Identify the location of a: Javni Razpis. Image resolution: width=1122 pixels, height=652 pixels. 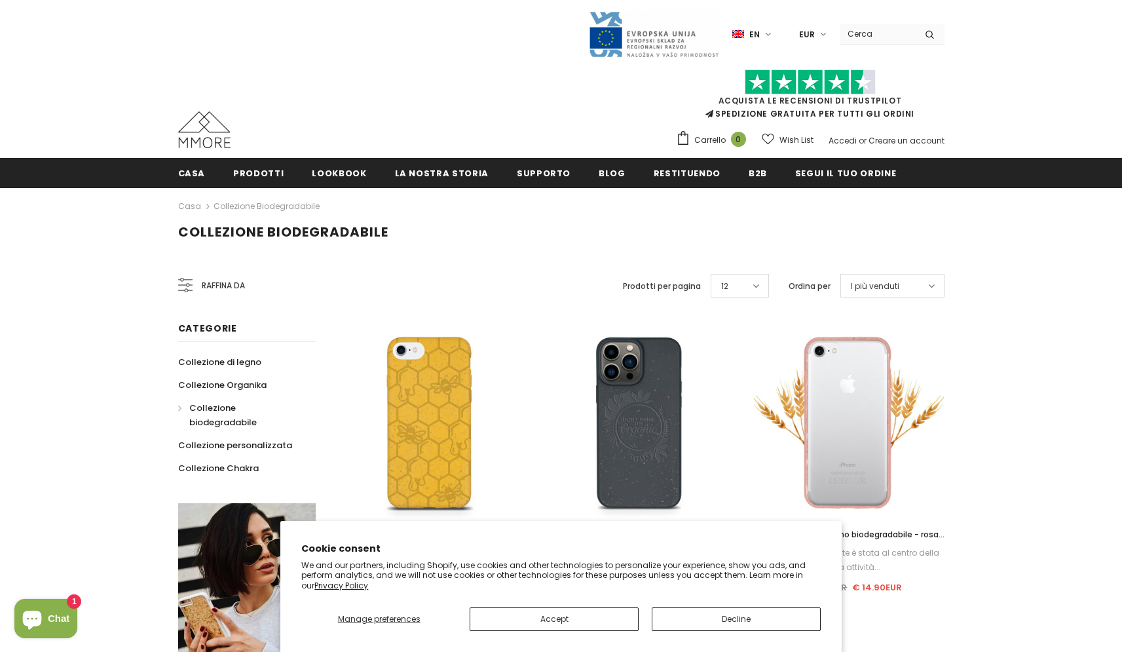
(654, 33).